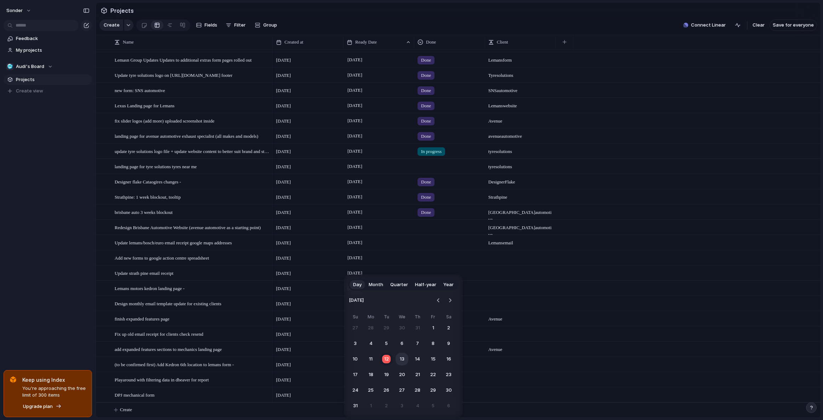 The width and height of the screenshot is (823, 420). Describe the element at coordinates (450, 300) in the screenshot. I see `button: Go to the Next Month` at that location.